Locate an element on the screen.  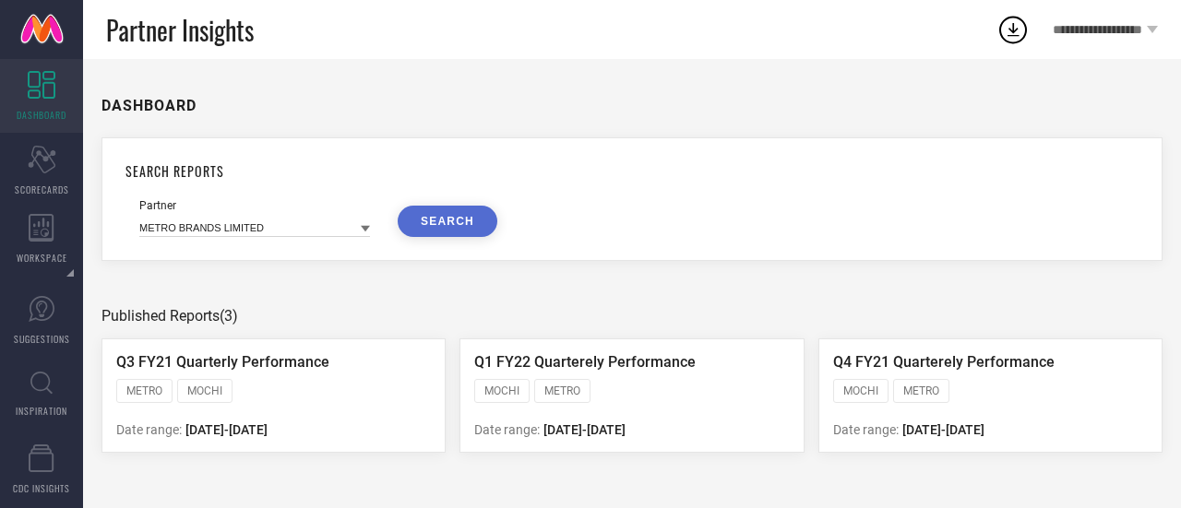
button: SEARCH is located at coordinates (448, 221).